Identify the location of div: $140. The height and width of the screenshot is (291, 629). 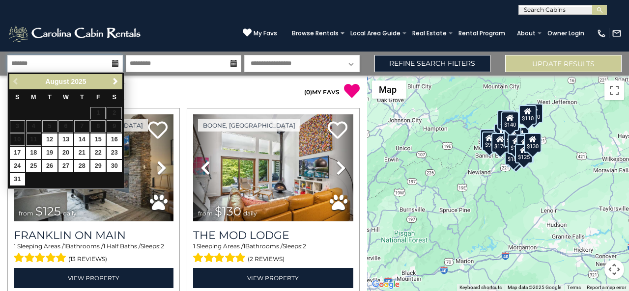
(510, 121).